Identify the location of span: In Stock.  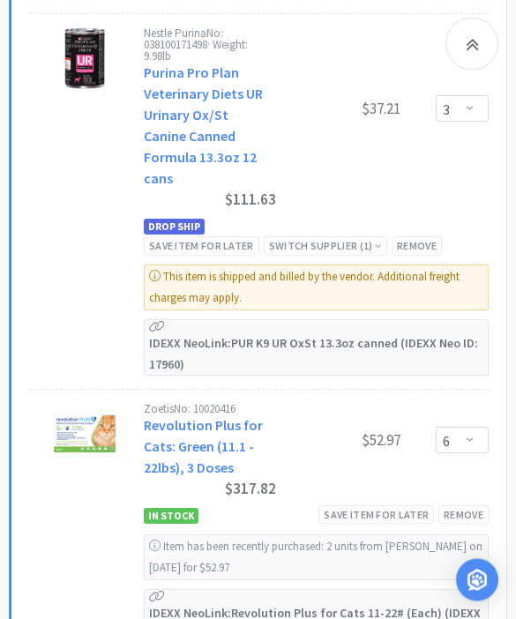
(171, 517).